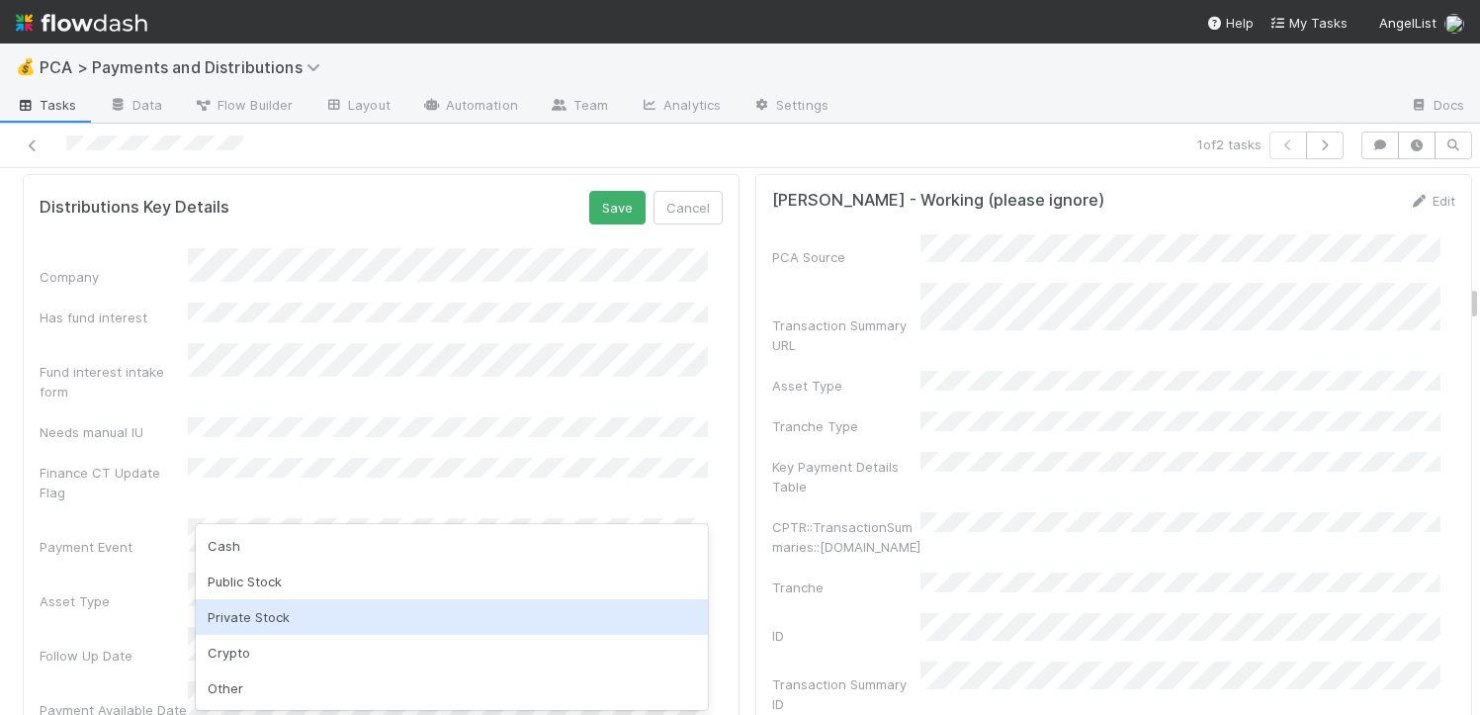 This screenshot has width=1480, height=715. Describe the element at coordinates (452, 617) in the screenshot. I see `div: Private Stock` at that location.